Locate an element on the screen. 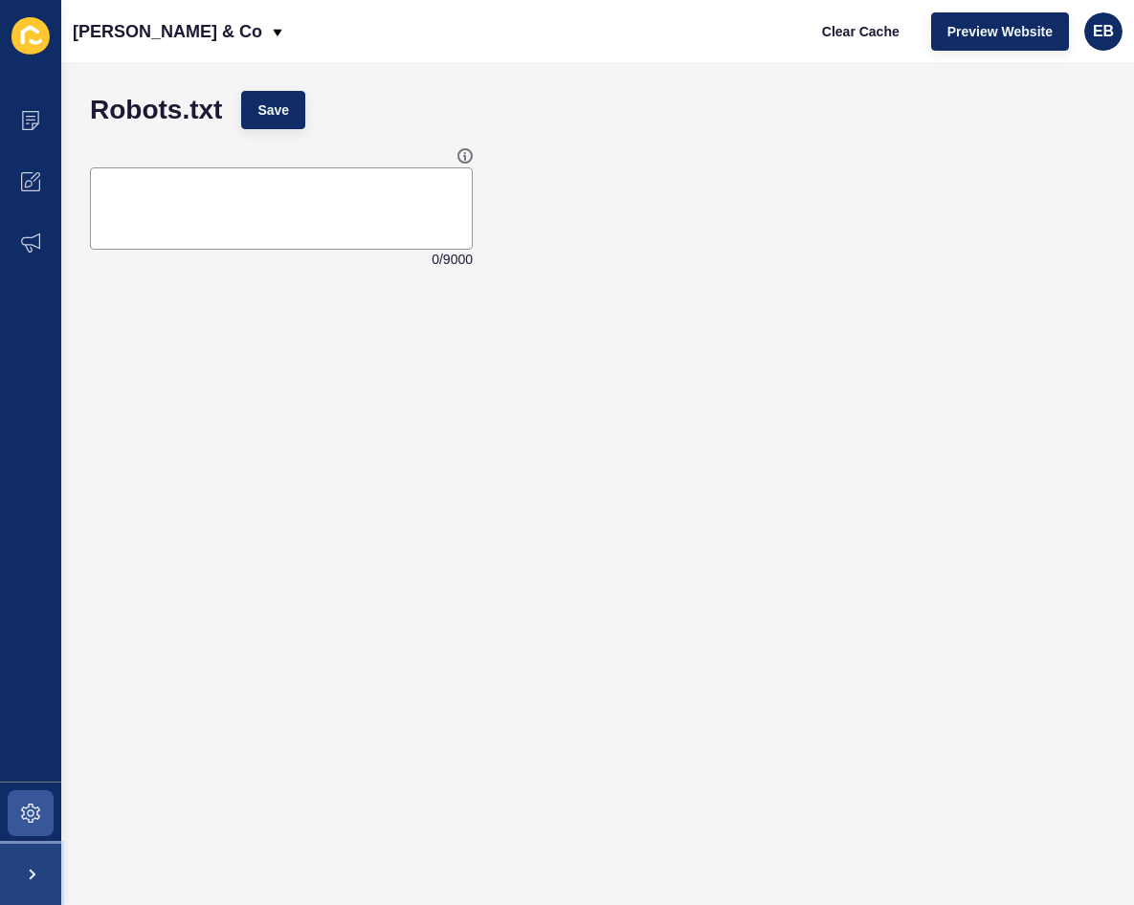 Image resolution: width=1134 pixels, height=905 pixels. button: Preview Website is located at coordinates (1000, 32).